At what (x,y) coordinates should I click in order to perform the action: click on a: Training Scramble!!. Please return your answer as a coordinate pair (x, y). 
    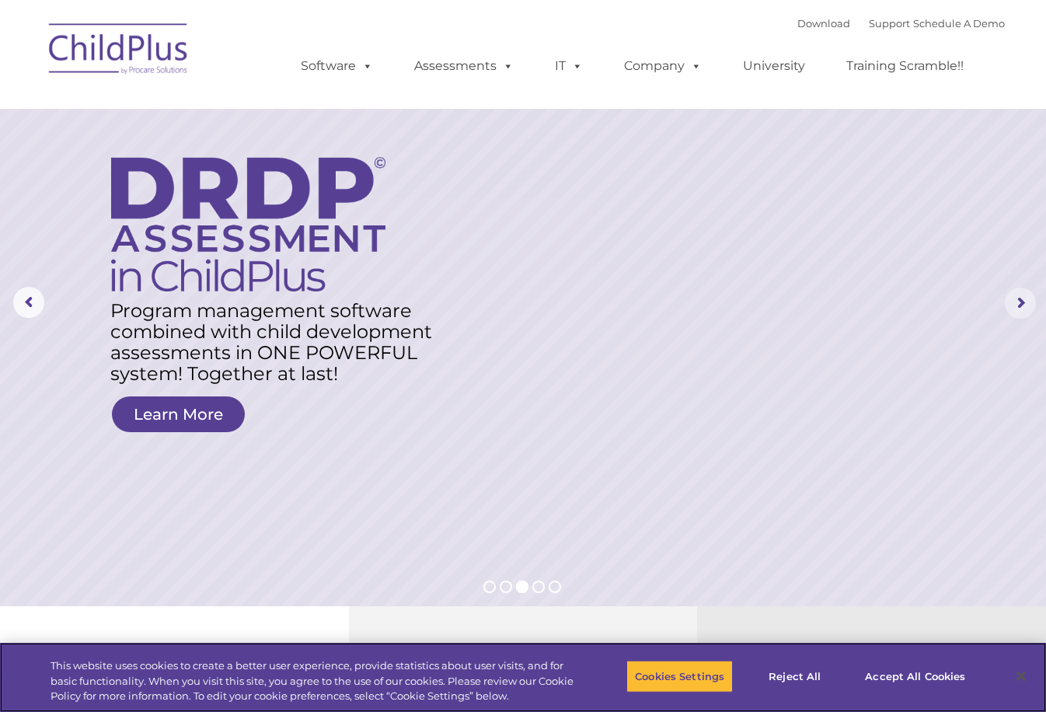
    Looking at the image, I should click on (904, 66).